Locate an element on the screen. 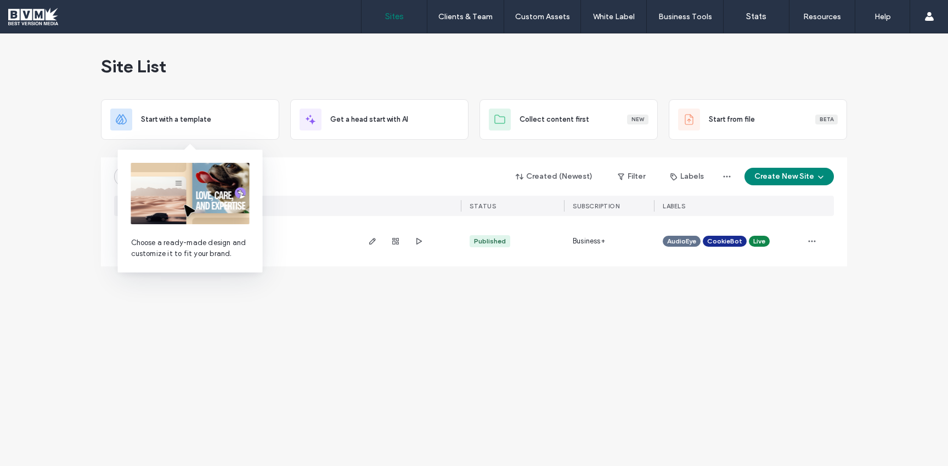 This screenshot has height=466, width=948. div: Beta is located at coordinates (826, 120).